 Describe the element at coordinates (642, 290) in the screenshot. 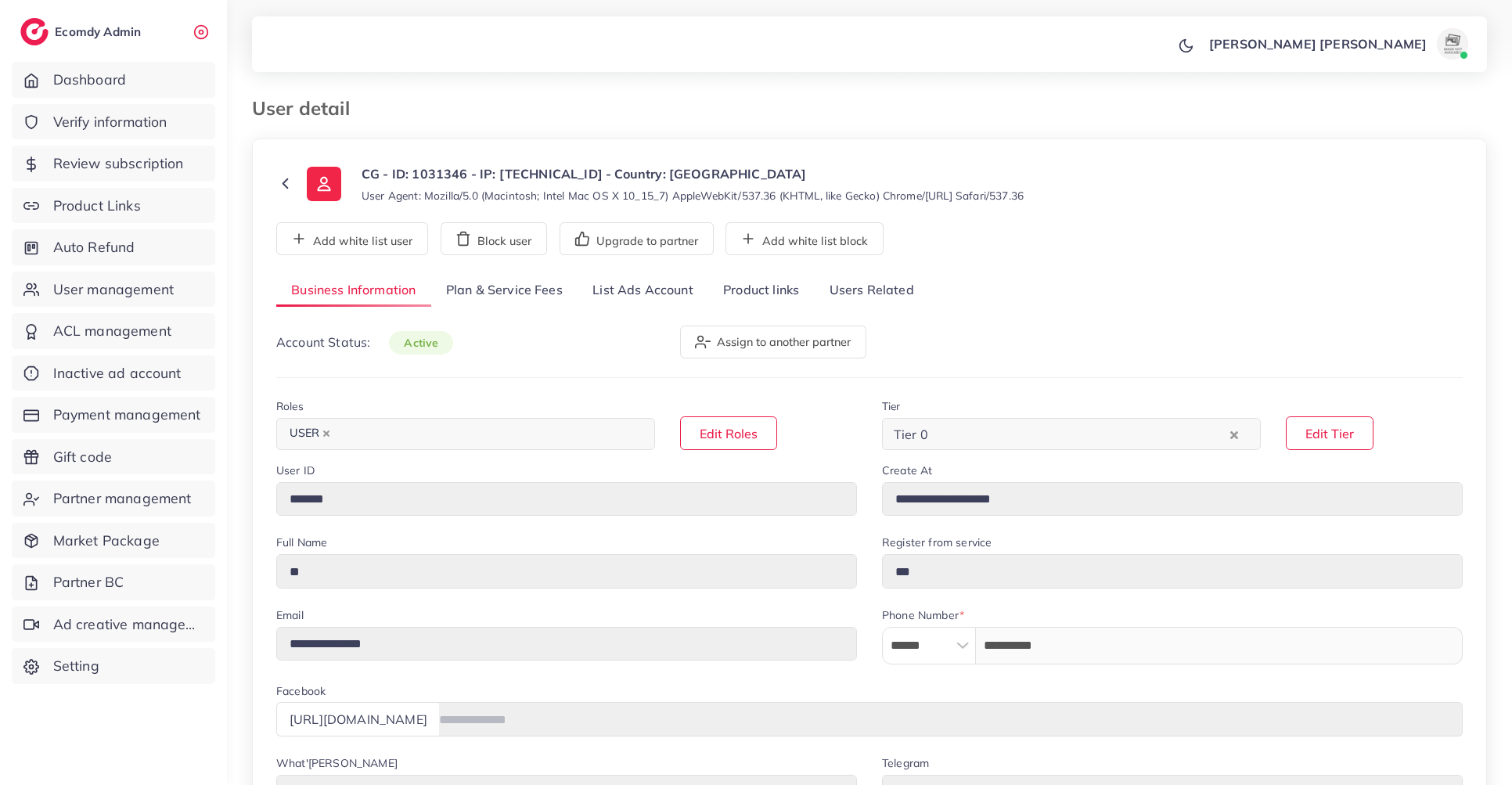

I see `a: List Ads Account` at that location.